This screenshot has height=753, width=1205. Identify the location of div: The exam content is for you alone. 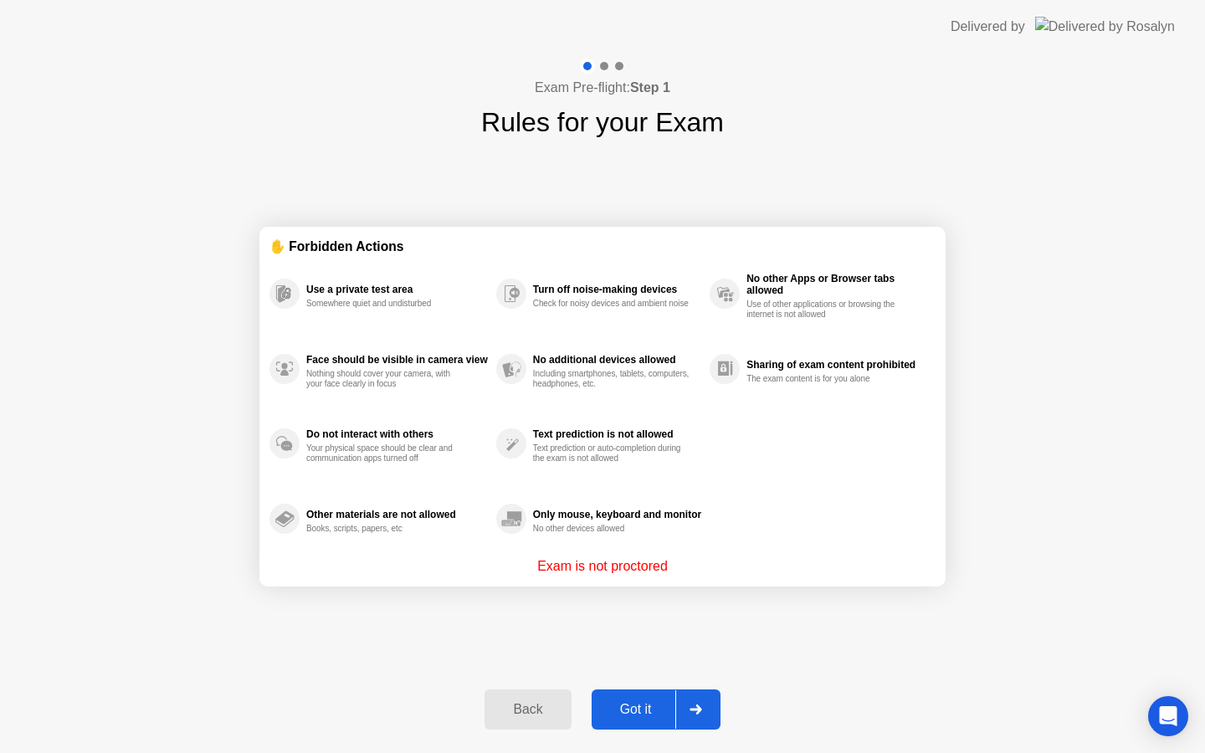
(825, 379).